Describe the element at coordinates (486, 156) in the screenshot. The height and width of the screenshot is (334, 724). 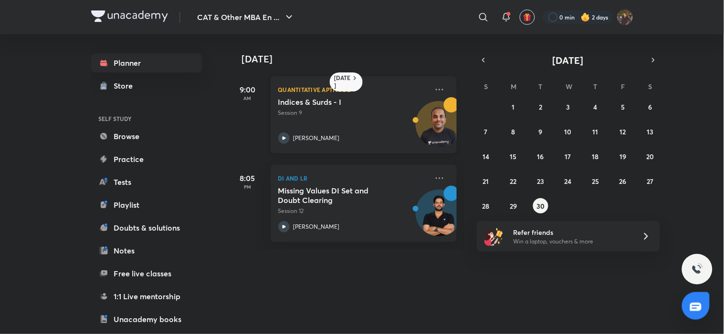
I see `button: September 14, 2025` at that location.